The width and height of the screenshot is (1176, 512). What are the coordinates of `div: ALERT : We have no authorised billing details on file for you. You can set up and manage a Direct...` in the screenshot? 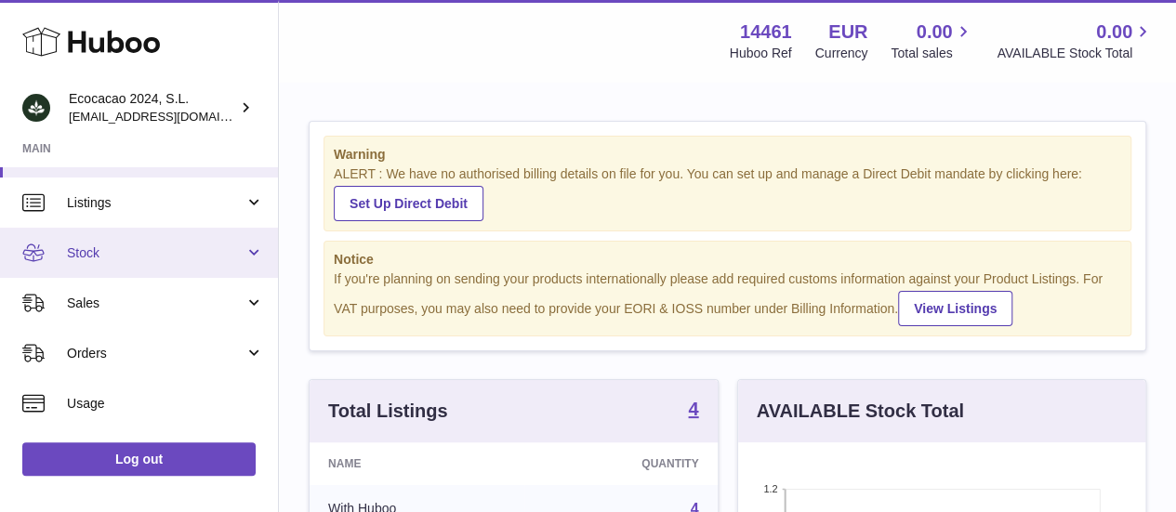 It's located at (727, 193).